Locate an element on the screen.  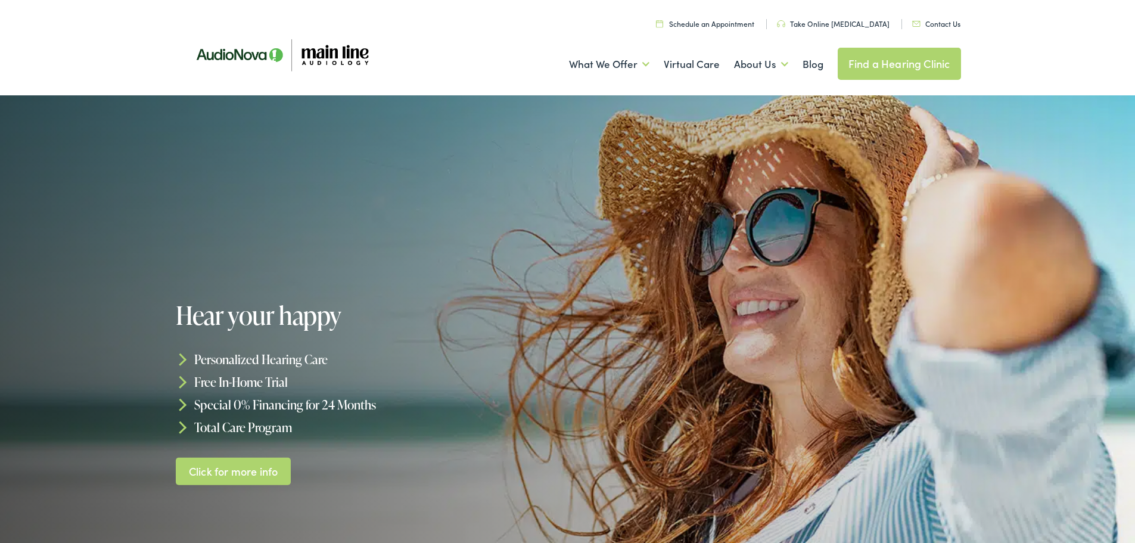
a: What We Offer is located at coordinates (609, 64).